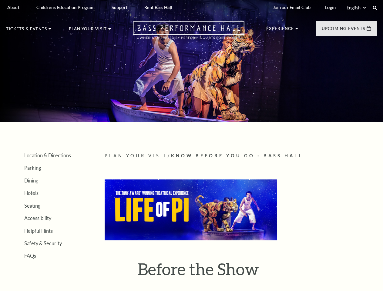 The width and height of the screenshot is (383, 291). I want to click on span: Plan Your Visit, so click(136, 156).